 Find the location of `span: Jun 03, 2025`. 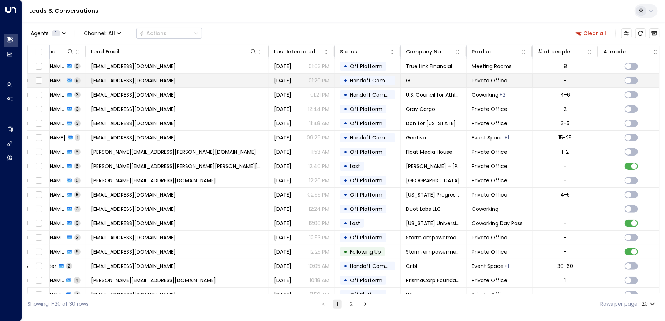

span: Jun 03, 2025 is located at coordinates (283, 280).